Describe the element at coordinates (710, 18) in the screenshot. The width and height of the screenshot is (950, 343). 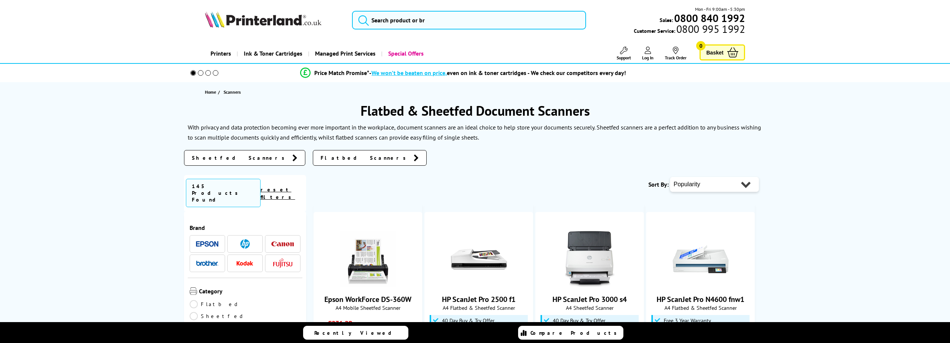
I see `b: 0800 840 1992` at that location.